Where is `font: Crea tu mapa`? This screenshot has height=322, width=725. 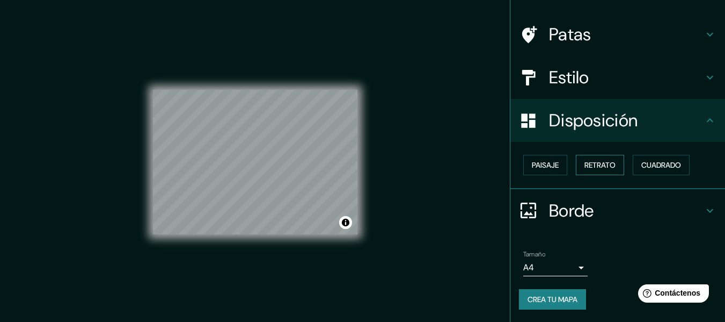 font: Crea tu mapa is located at coordinates (552, 299).